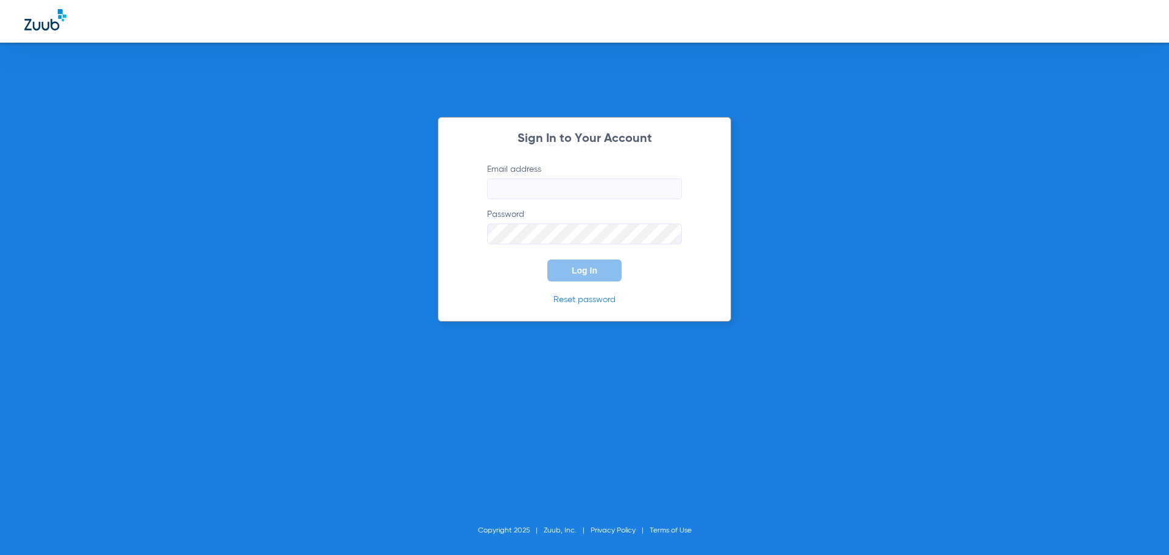 The image size is (1169, 555). What do you see at coordinates (567, 530) in the screenshot?
I see `li: Zuub, Inc.` at bounding box center [567, 530].